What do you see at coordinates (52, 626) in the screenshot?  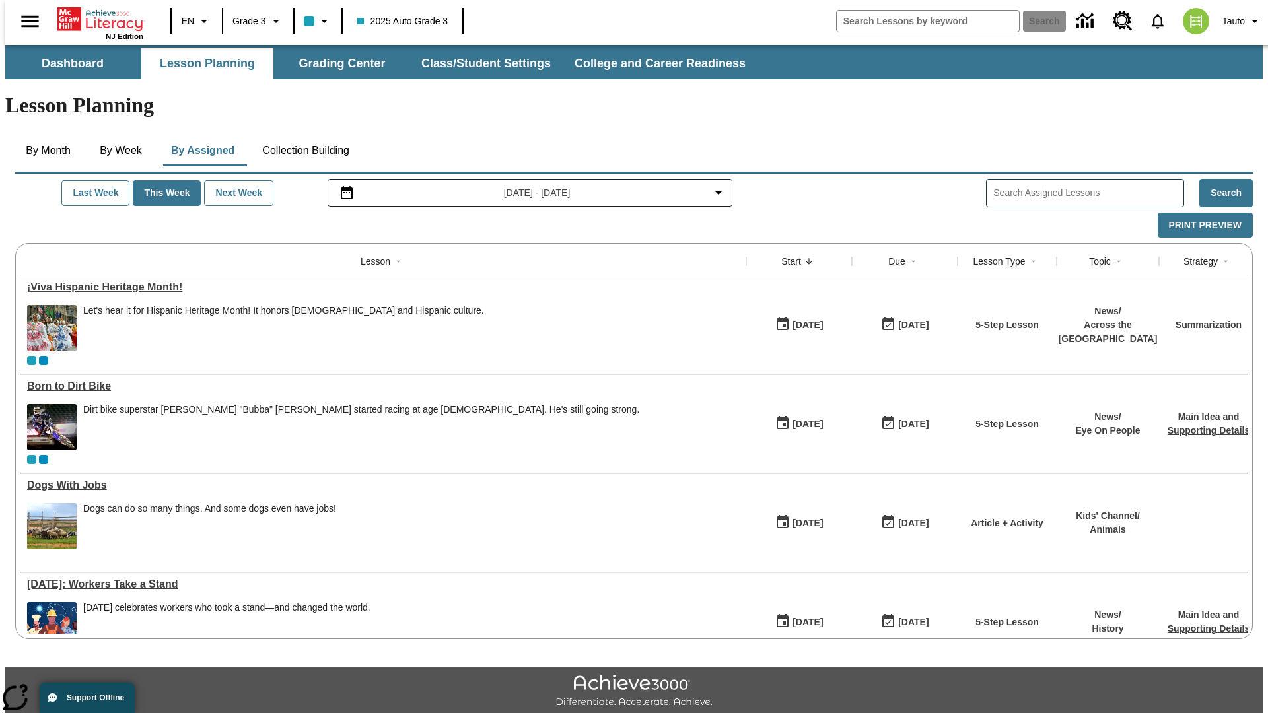 I see `img: A banner with a blue background shows an illustrated row of diverse men and women dressed in clot...` at bounding box center [52, 626].